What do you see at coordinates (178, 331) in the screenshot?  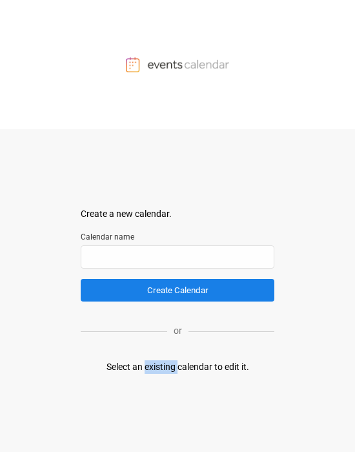 I see `p: or` at bounding box center [178, 331].